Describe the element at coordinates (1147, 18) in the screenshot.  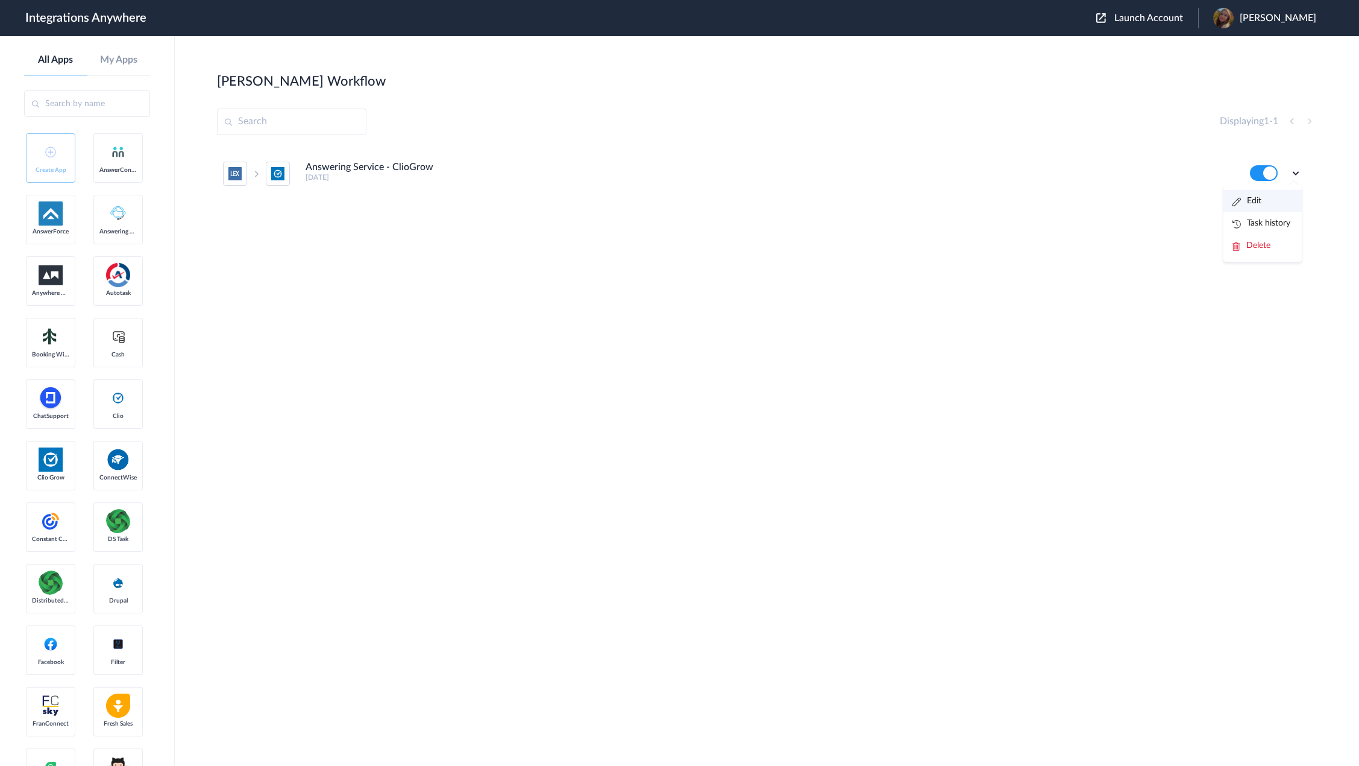
I see `button: Launch Account` at that location.